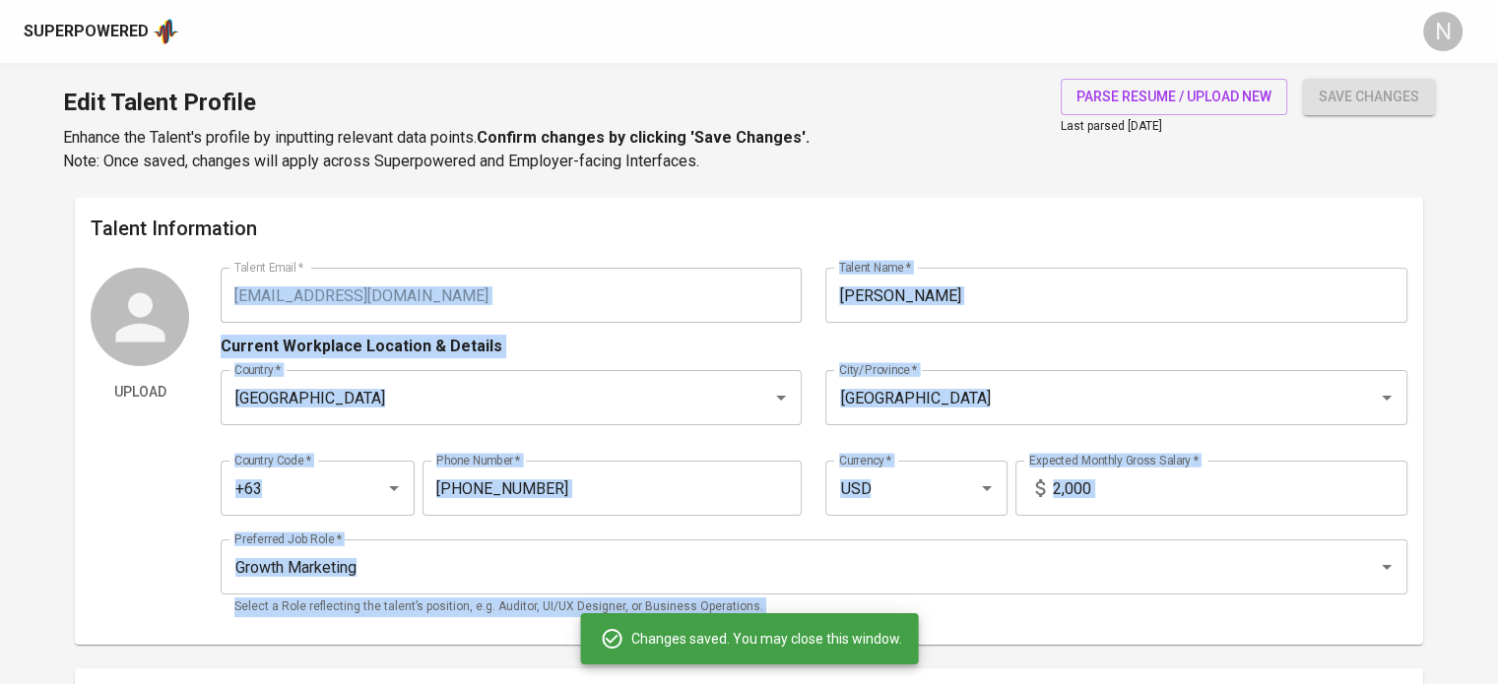  Describe the element at coordinates (750, 639) in the screenshot. I see `div: Changes saved. You may close this window.` at that location.